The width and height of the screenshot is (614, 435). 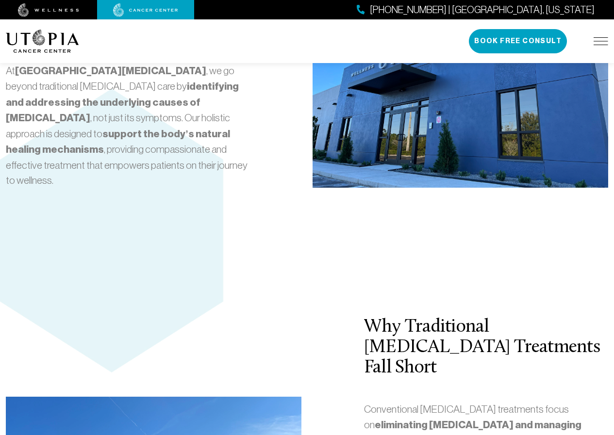 I want to click on img: icon-hamburger, so click(x=601, y=41).